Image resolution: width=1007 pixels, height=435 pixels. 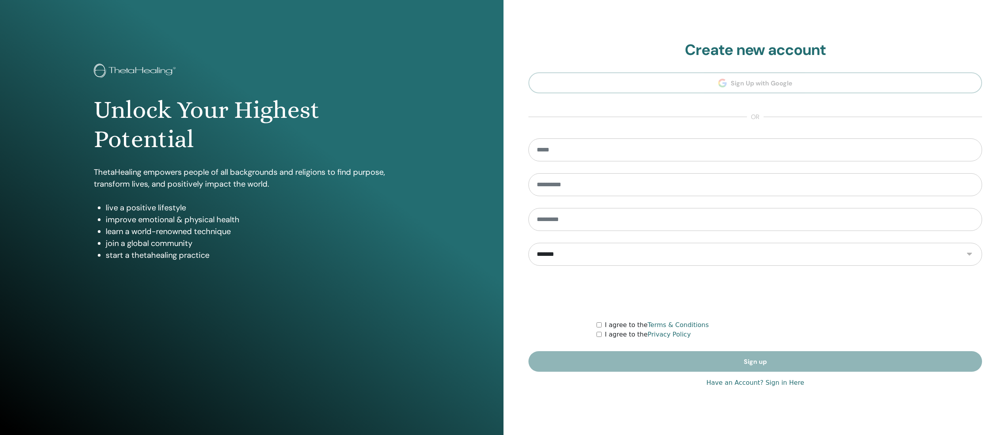 What do you see at coordinates (258, 220) in the screenshot?
I see `li: improve emotional & physical health` at bounding box center [258, 220].